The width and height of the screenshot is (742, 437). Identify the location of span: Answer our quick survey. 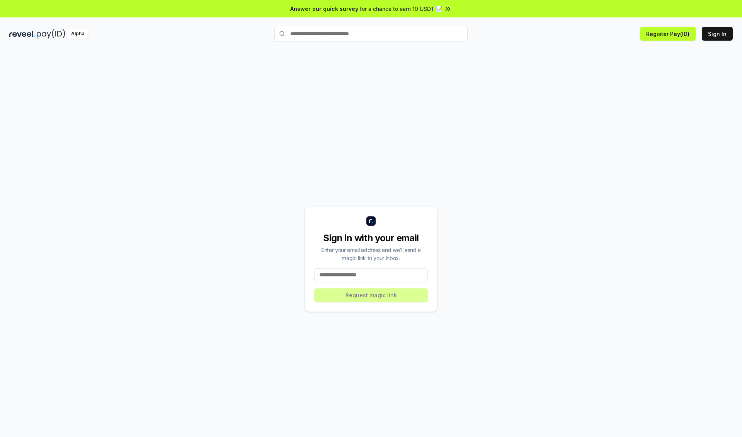
(324, 9).